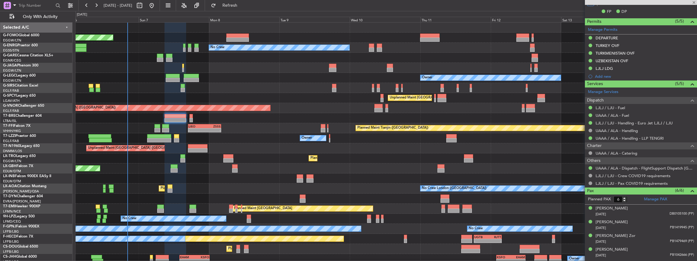 Image resolution: width=697 pixels, height=261 pixels. I want to click on span: LX-GBH, so click(10, 166).